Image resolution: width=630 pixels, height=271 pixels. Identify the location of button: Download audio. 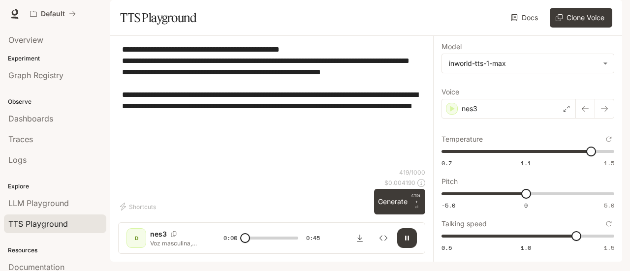
(360, 238).